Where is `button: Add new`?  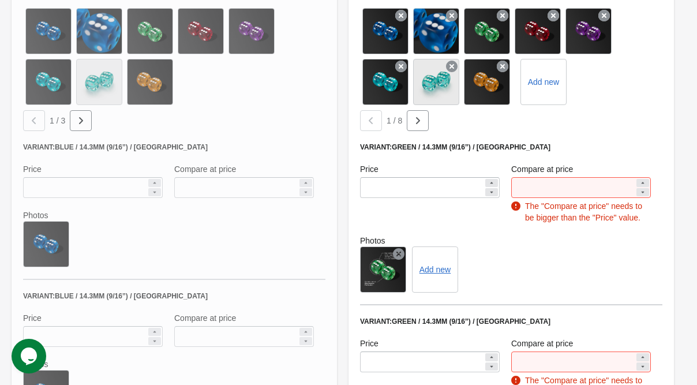
button: Add new is located at coordinates (435, 269).